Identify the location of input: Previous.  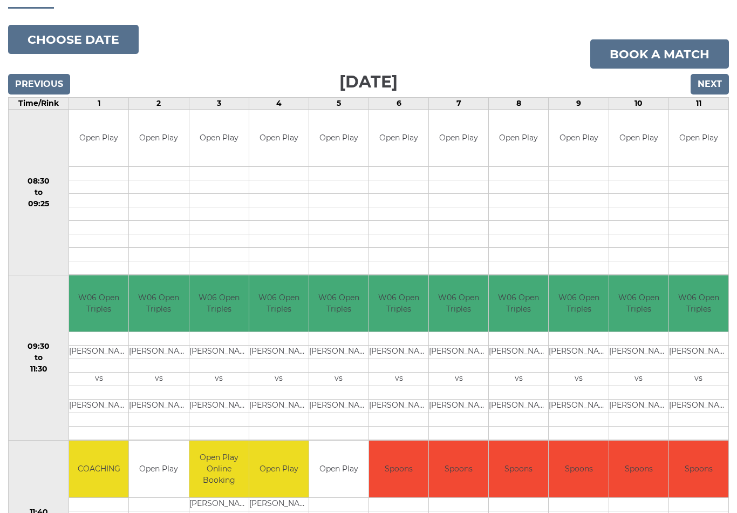
(39, 84).